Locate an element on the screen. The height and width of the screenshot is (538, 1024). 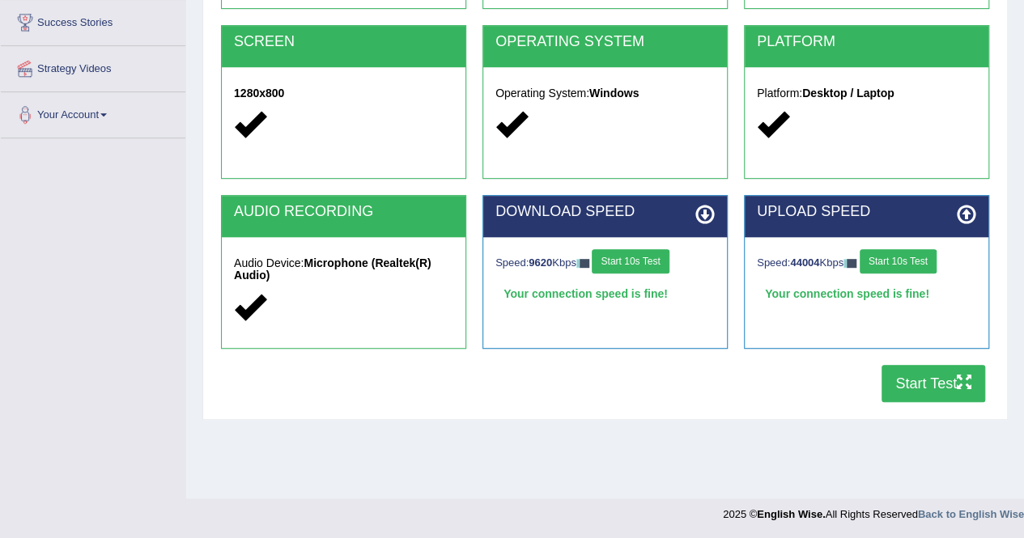
strong: Desktop / Laptop is located at coordinates (848, 93).